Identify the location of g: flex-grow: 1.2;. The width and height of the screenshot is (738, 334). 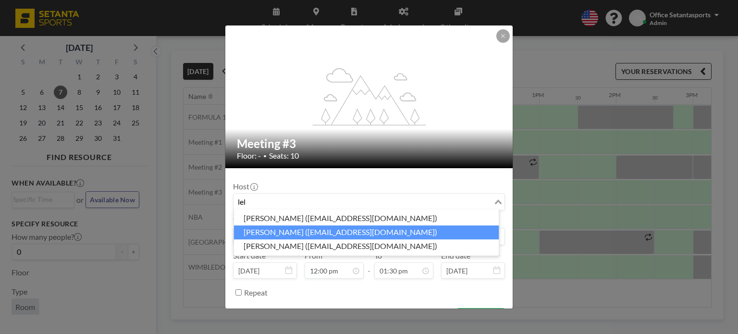
(369, 96).